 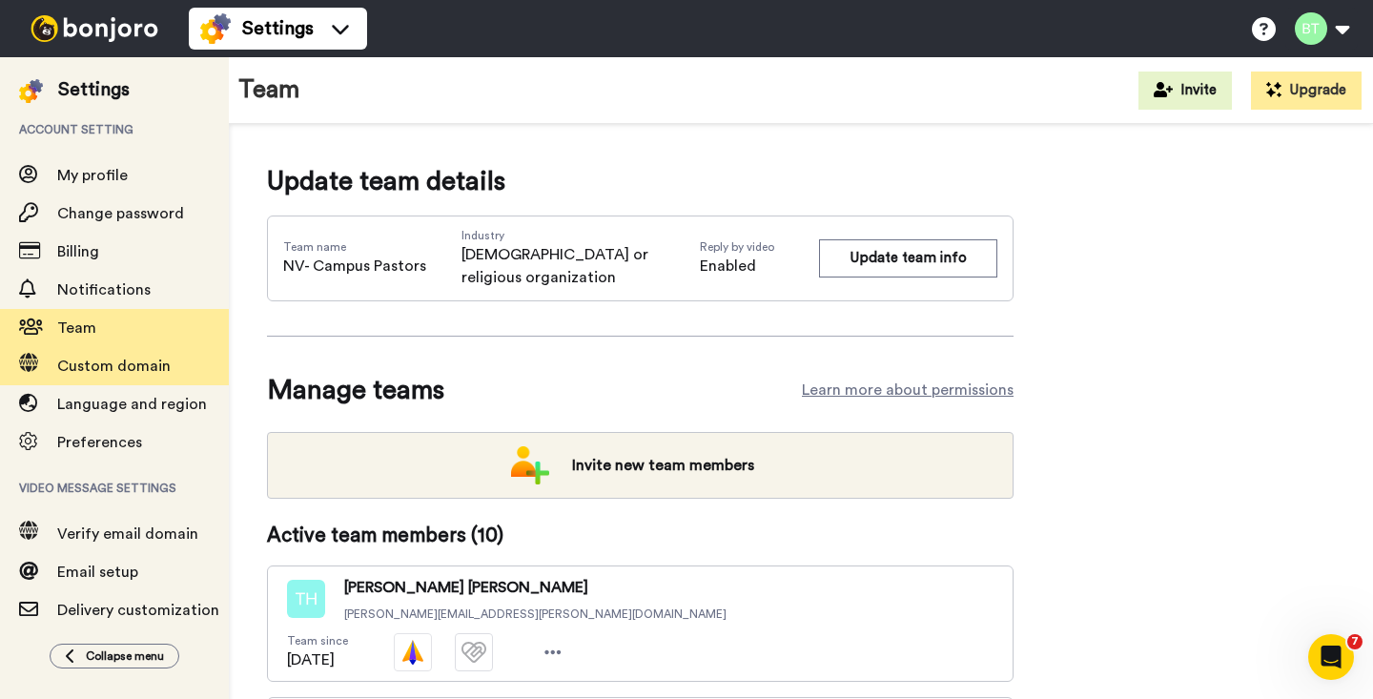 What do you see at coordinates (99, 443) in the screenshot?
I see `span: Preferences` at bounding box center [99, 443].